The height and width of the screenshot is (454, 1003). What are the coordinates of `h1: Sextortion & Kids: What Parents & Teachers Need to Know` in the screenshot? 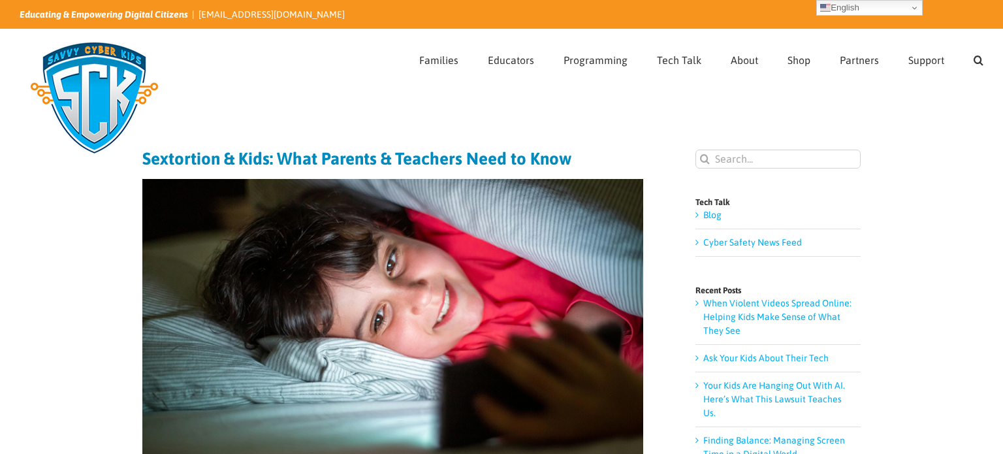 It's located at (392, 159).